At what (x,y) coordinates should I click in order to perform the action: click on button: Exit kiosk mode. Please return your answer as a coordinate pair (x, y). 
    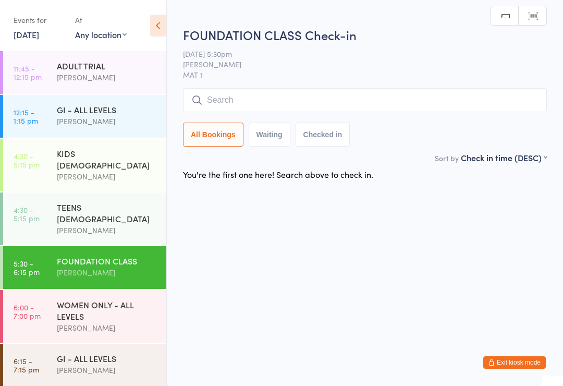
    Looking at the image, I should click on (515, 362).